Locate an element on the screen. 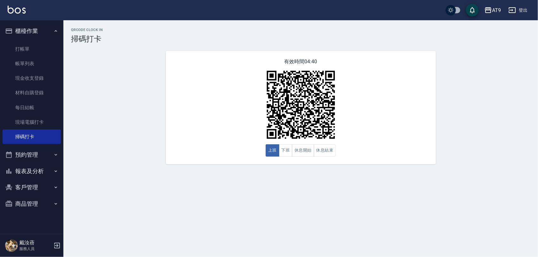 The width and height of the screenshot is (538, 257). button: 登出 is located at coordinates (518, 10).